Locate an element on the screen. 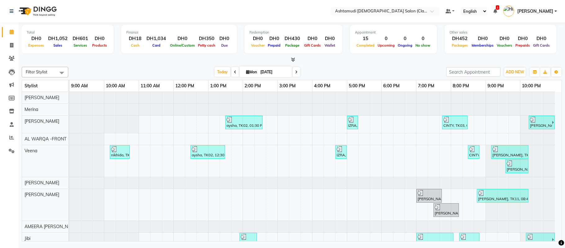 Image resolution: width=565 pixels, height=248 pixels. span: Ongoing is located at coordinates (405, 45).